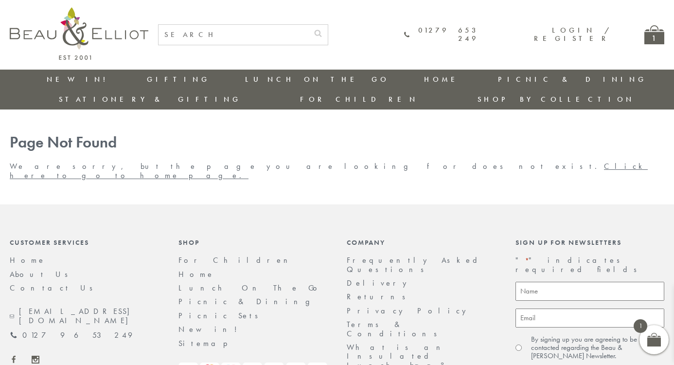  I want to click on input: SEARCH, so click(233, 35).